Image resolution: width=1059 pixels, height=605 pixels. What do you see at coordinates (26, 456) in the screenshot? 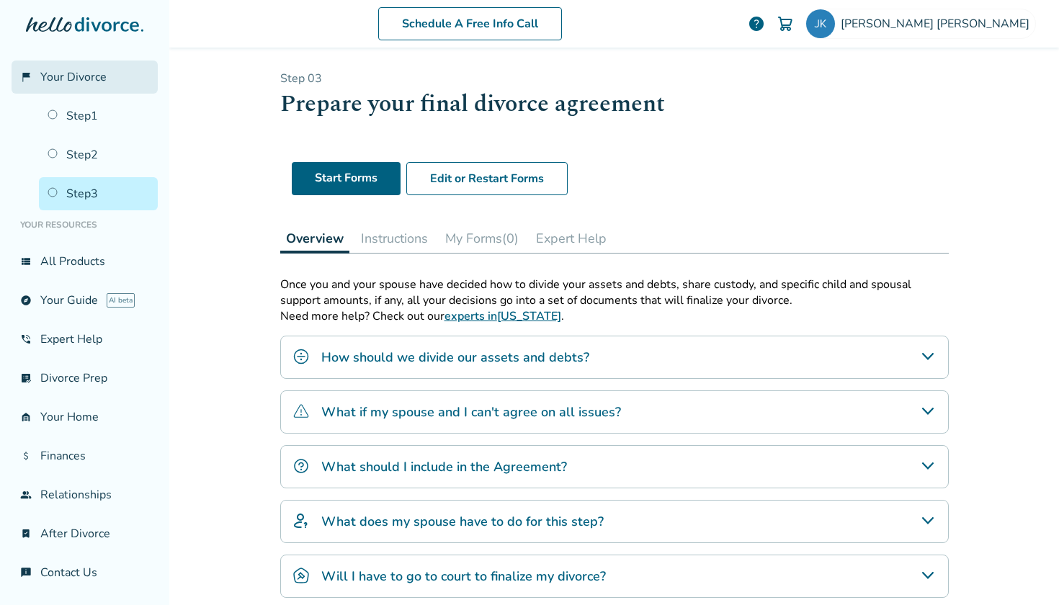
I see `span: attach_money` at bounding box center [26, 456].